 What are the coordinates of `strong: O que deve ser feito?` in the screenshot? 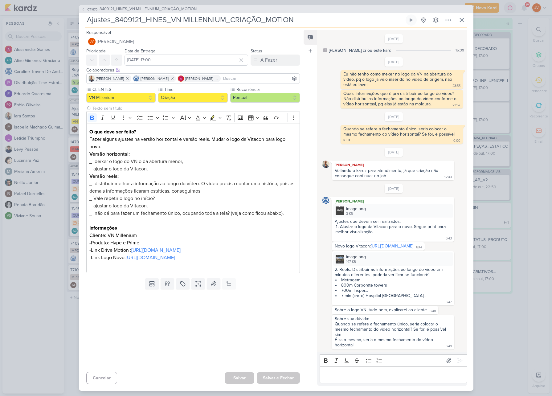 It's located at (112, 132).